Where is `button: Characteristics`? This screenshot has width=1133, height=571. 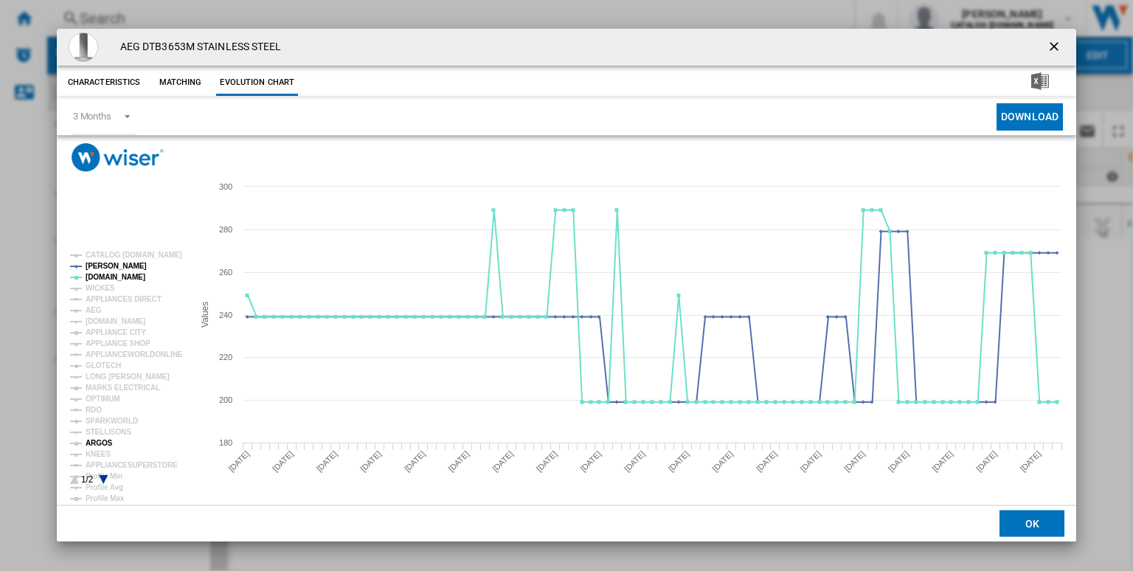 button: Characteristics is located at coordinates (104, 83).